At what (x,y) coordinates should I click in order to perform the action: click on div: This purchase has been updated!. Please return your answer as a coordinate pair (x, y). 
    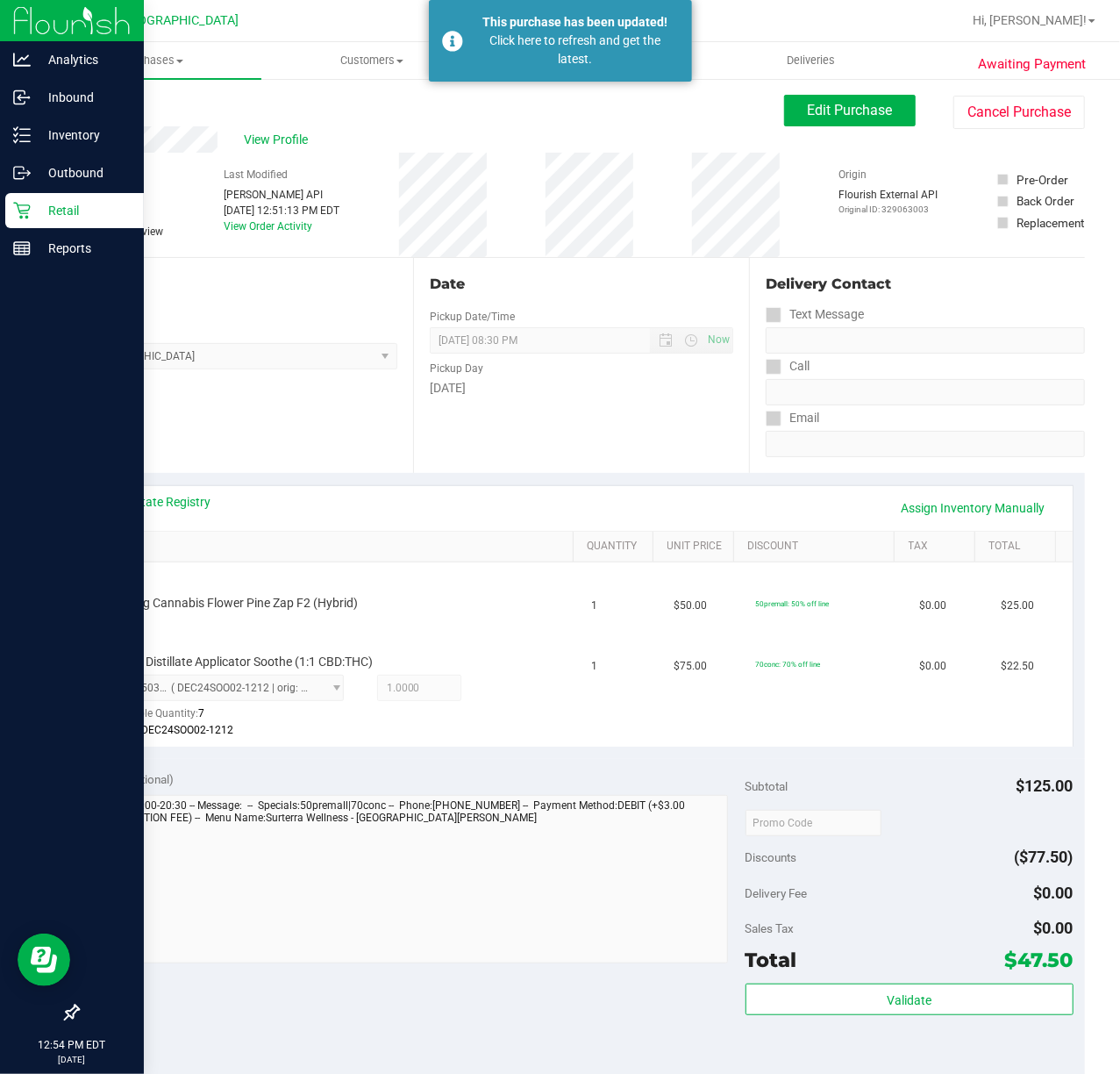
    Looking at the image, I should click on (575, 22).